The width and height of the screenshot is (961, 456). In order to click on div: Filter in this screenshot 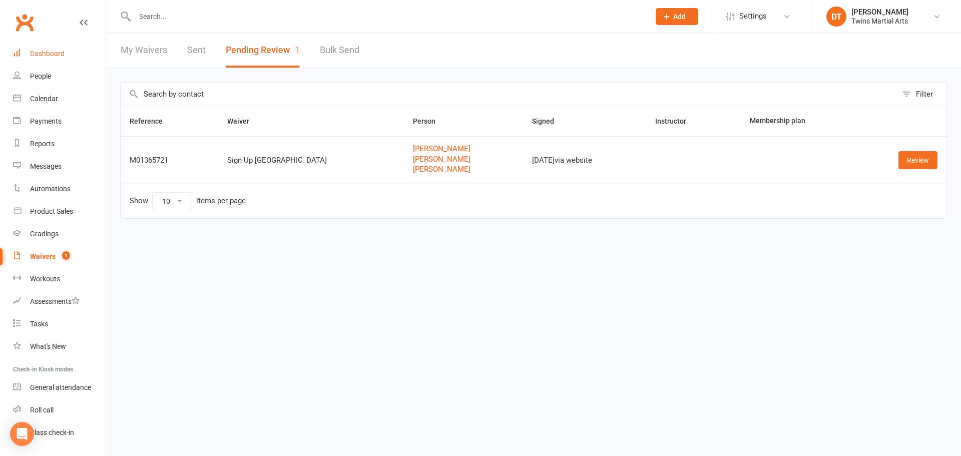, I will do `click(925, 94)`.